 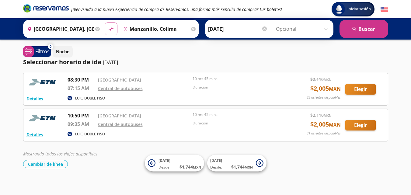 I want to click on button: Noche, so click(x=63, y=51).